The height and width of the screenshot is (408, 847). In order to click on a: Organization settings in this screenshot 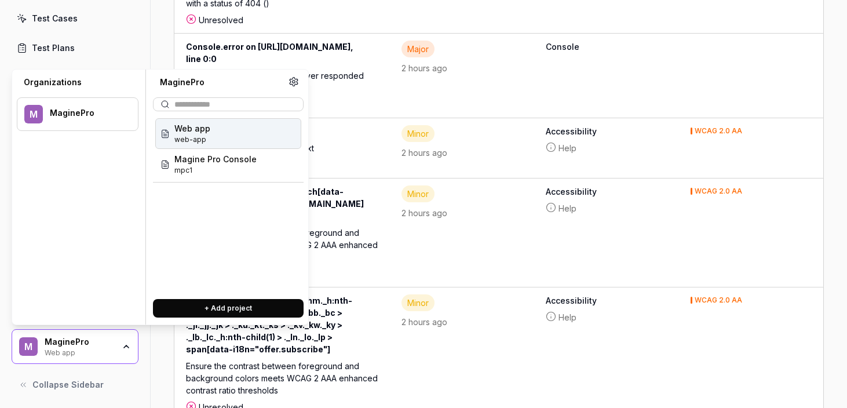, I will do `click(294, 83)`.